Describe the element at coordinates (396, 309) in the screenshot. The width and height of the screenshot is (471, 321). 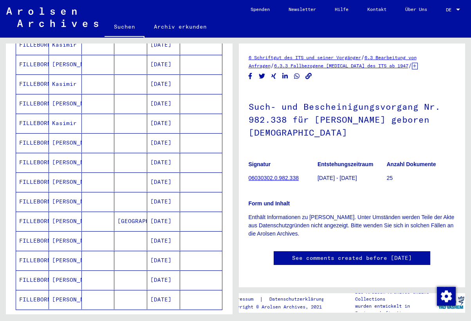
I see `p: wurden entwickelt in Partnerschaft mit` at that location.